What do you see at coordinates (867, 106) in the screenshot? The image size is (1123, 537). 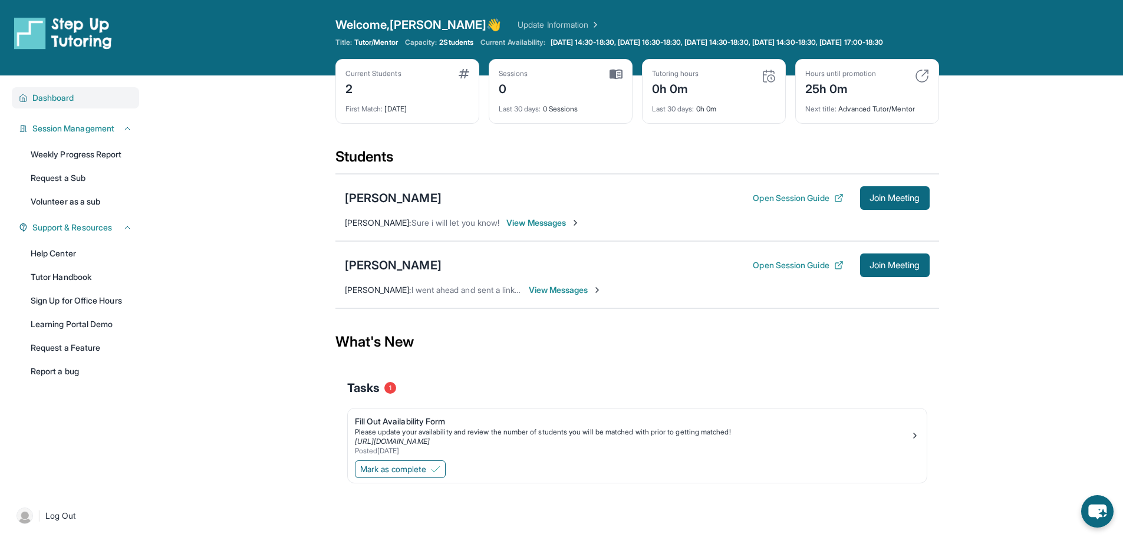 I see `div: Advanced Tutor/Mentor` at bounding box center [867, 106].